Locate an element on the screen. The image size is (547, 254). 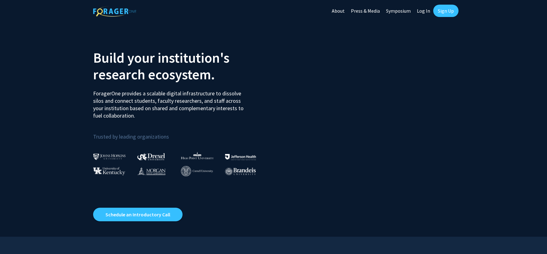
img: Brandeis University is located at coordinates (241, 171).